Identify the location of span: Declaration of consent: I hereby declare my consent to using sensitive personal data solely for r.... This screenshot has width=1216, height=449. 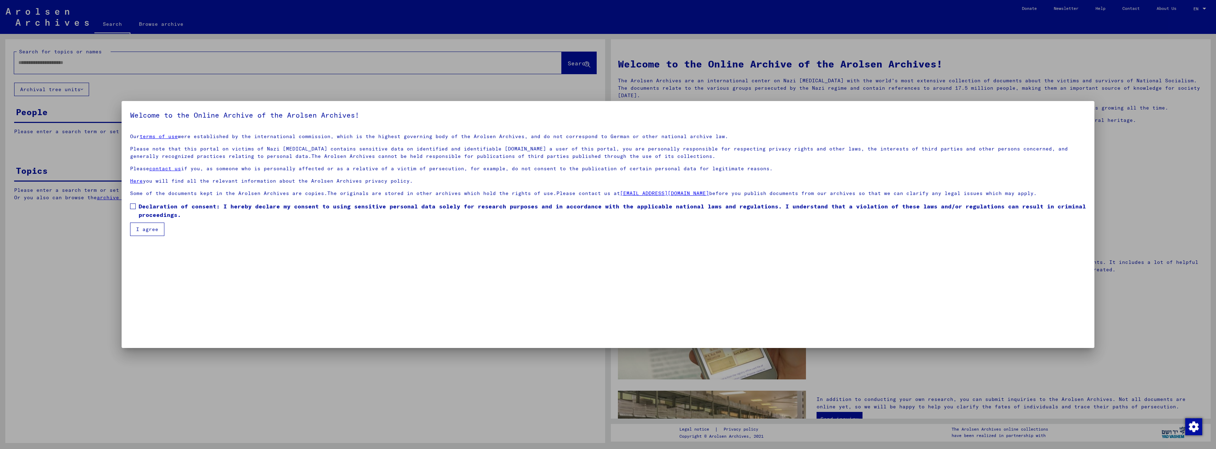
(612, 211).